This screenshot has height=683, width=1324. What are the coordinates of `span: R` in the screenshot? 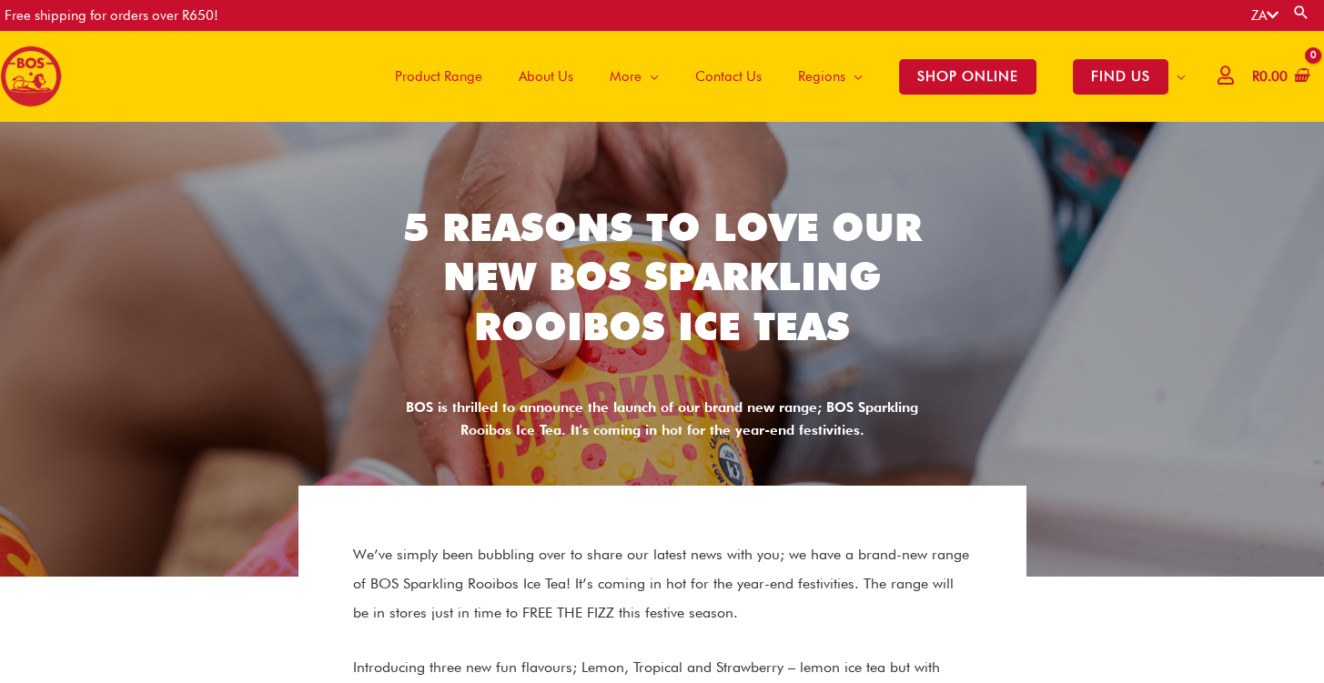 It's located at (1256, 76).